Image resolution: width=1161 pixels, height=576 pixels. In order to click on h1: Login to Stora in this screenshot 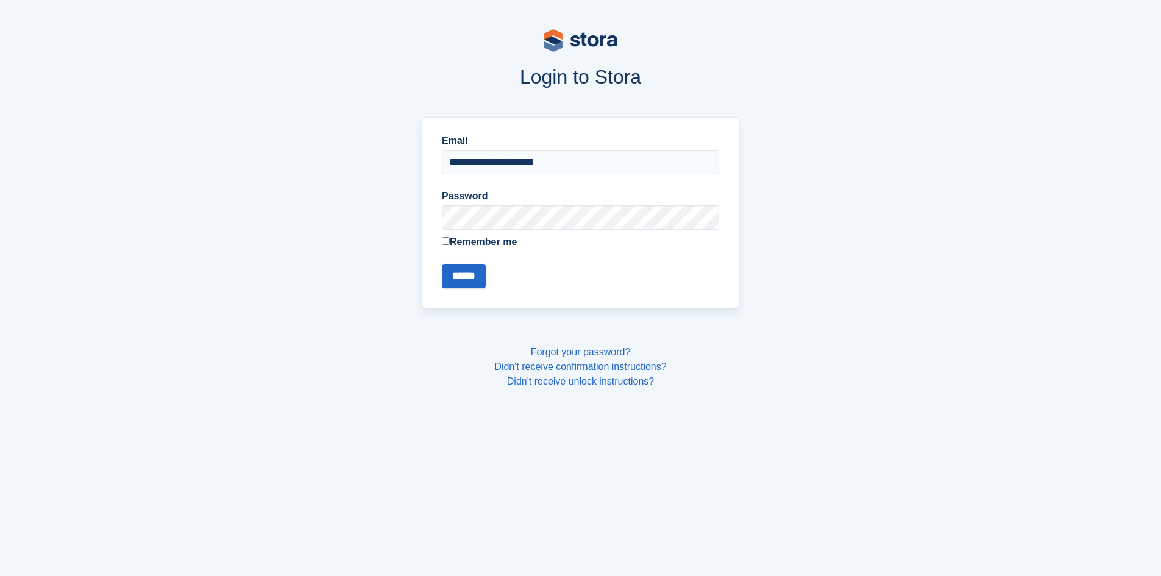, I will do `click(581, 77)`.